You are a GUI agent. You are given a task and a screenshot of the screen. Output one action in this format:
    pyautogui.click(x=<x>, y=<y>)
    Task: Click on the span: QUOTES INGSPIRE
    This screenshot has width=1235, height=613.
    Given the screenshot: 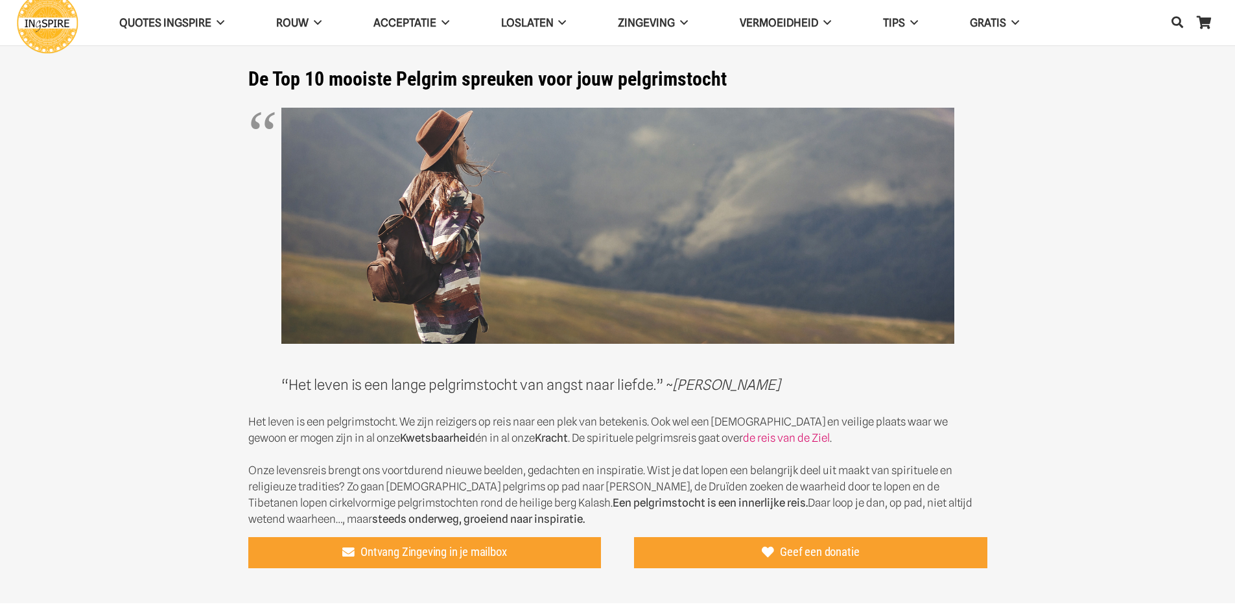 What is the action you would take?
    pyautogui.click(x=165, y=23)
    